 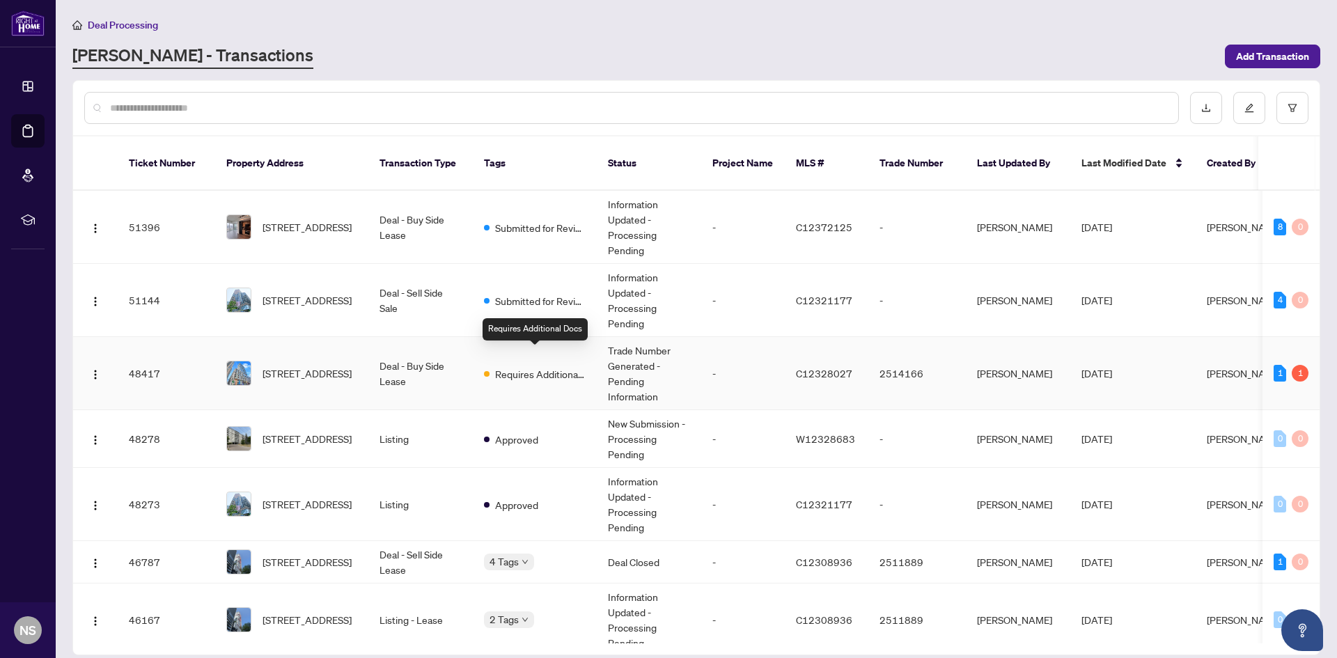 What do you see at coordinates (535, 329) in the screenshot?
I see `div: Requires Additional Docs` at bounding box center [535, 329].